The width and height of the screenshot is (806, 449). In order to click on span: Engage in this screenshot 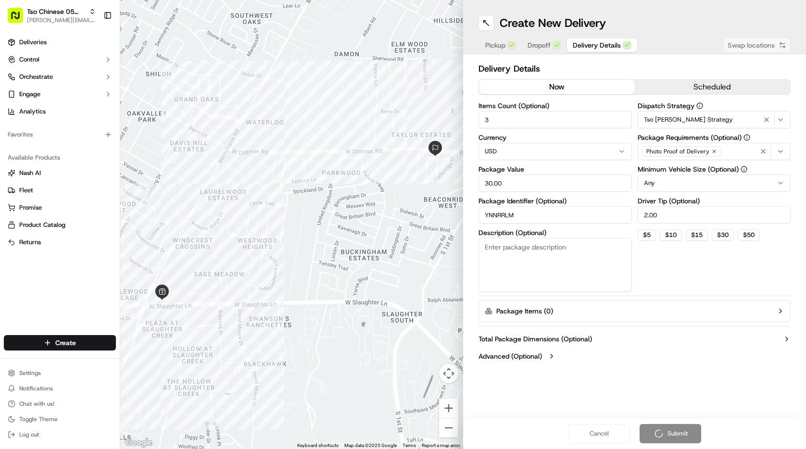, I will do `click(30, 94)`.